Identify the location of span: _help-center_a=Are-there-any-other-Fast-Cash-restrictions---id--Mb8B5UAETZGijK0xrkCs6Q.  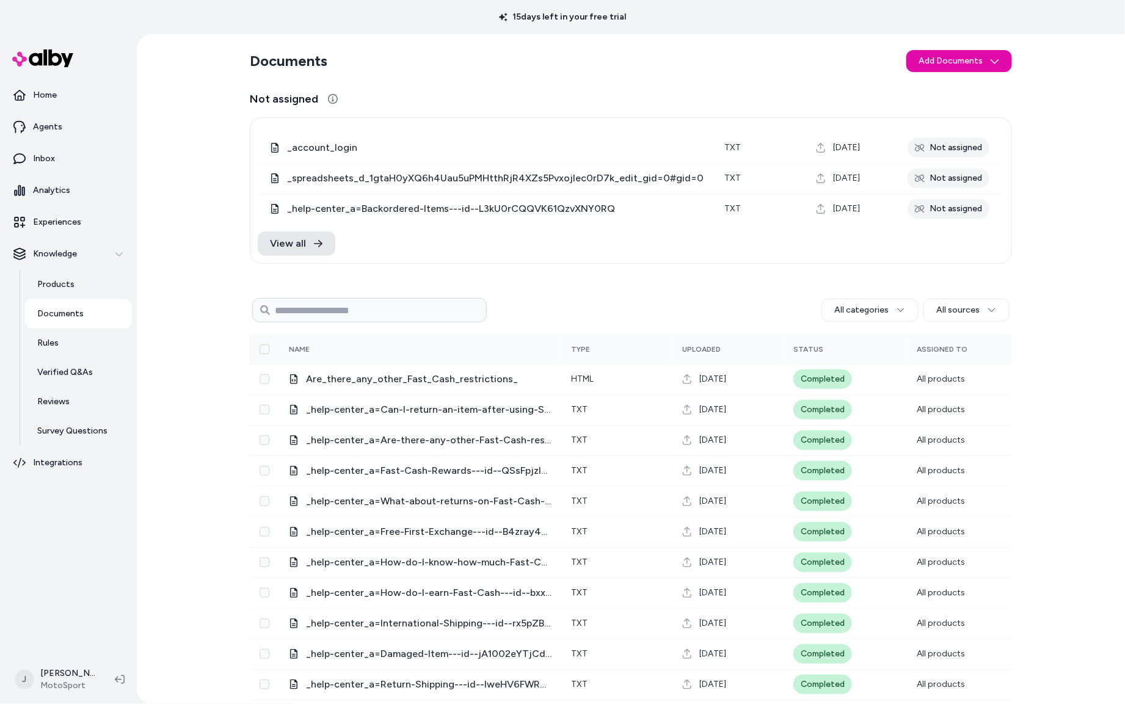
(429, 440).